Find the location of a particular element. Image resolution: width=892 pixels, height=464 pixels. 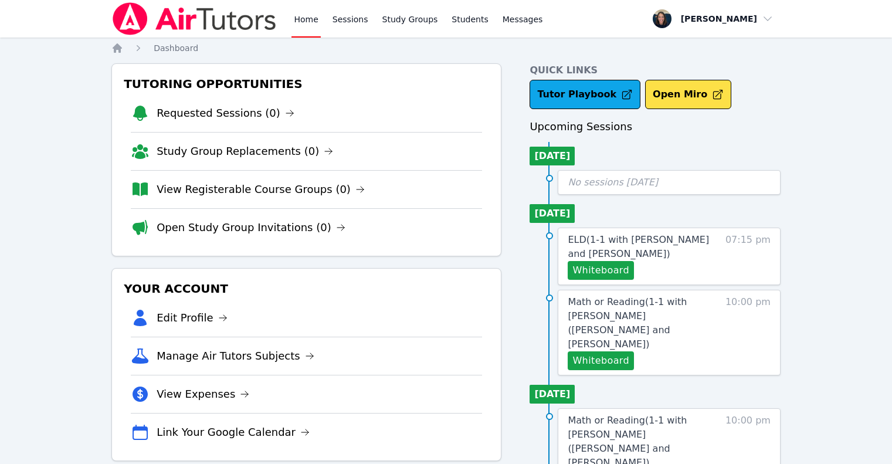

a: View Expenses is located at coordinates (203, 394).